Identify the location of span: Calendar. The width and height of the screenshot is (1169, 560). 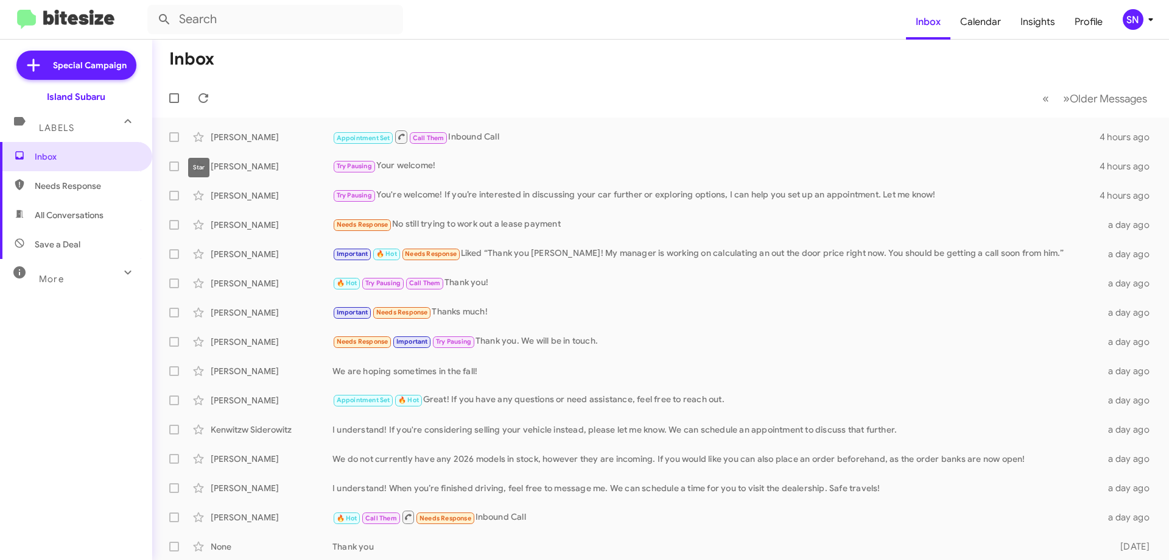
(980, 22).